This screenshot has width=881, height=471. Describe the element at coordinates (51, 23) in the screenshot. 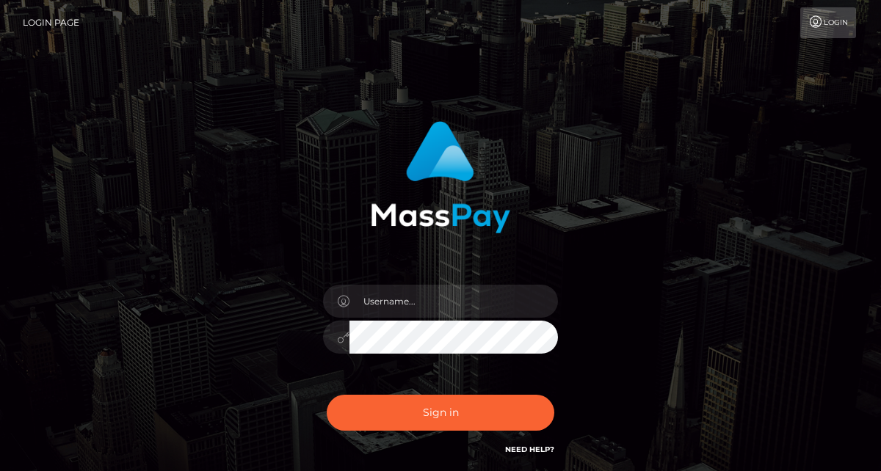

I see `a: Login Page` at that location.